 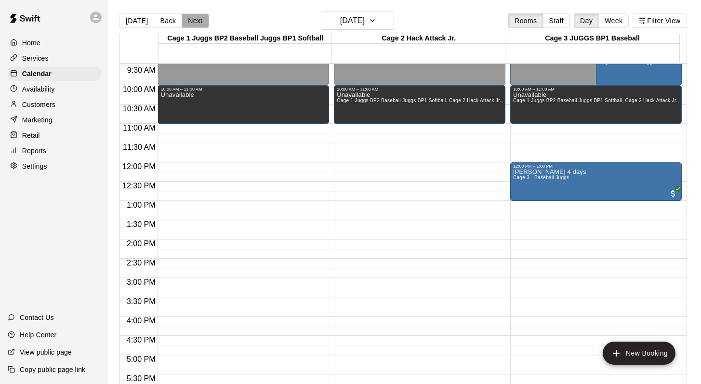 What do you see at coordinates (38, 335) in the screenshot?
I see `p: Help Center` at bounding box center [38, 335].